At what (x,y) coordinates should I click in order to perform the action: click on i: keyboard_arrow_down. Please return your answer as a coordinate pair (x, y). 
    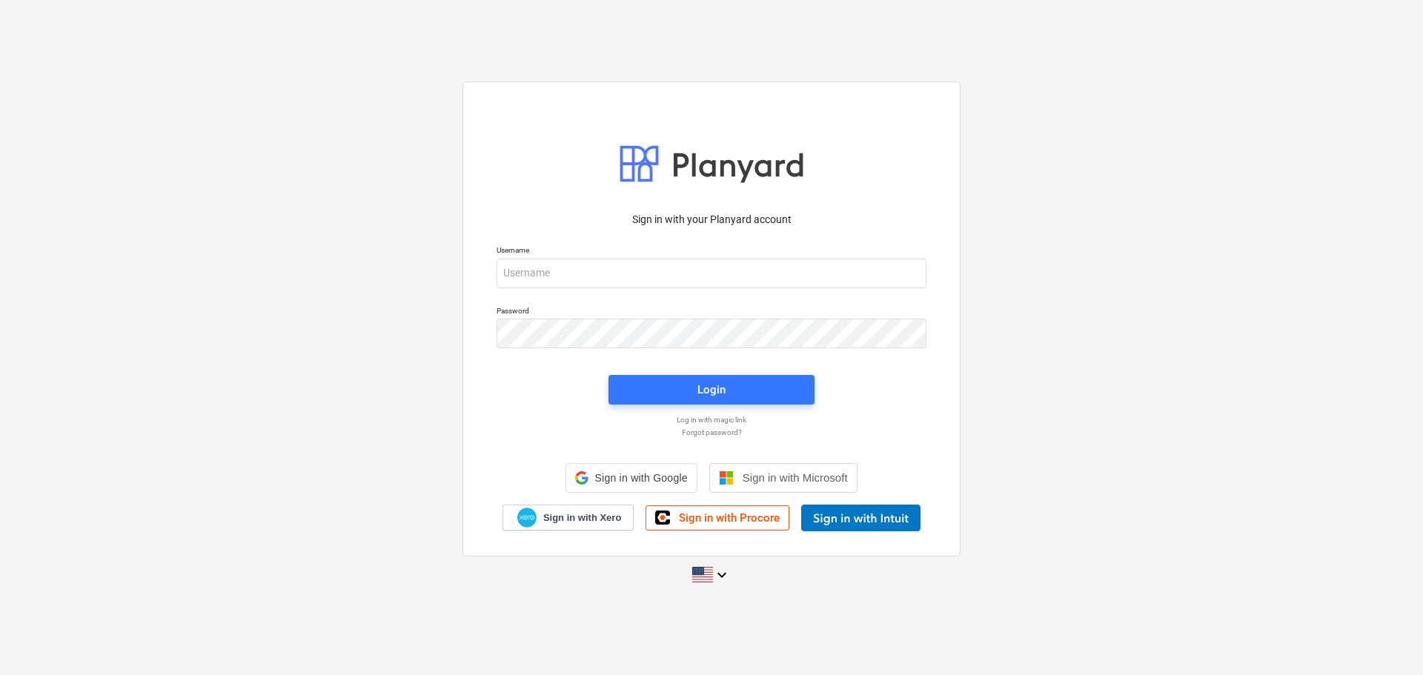
    Looking at the image, I should click on (722, 575).